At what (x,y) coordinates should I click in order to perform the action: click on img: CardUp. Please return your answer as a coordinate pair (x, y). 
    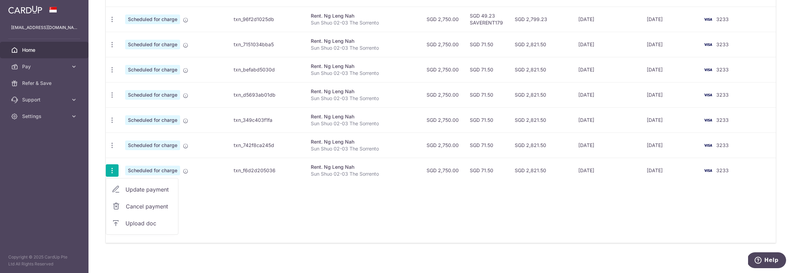
    Looking at the image, I should click on (25, 10).